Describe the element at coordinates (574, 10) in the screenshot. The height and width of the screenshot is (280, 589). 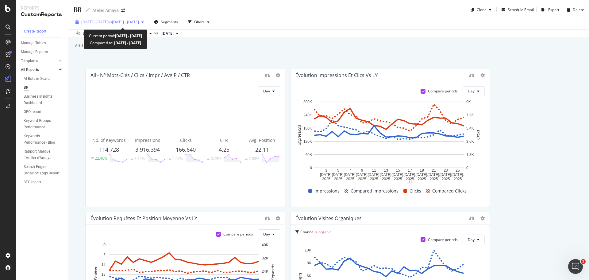
I see `button: Delete` at that location.